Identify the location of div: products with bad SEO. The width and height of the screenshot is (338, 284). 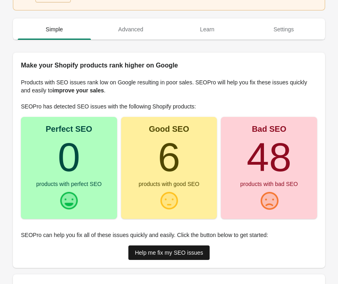
(268, 184).